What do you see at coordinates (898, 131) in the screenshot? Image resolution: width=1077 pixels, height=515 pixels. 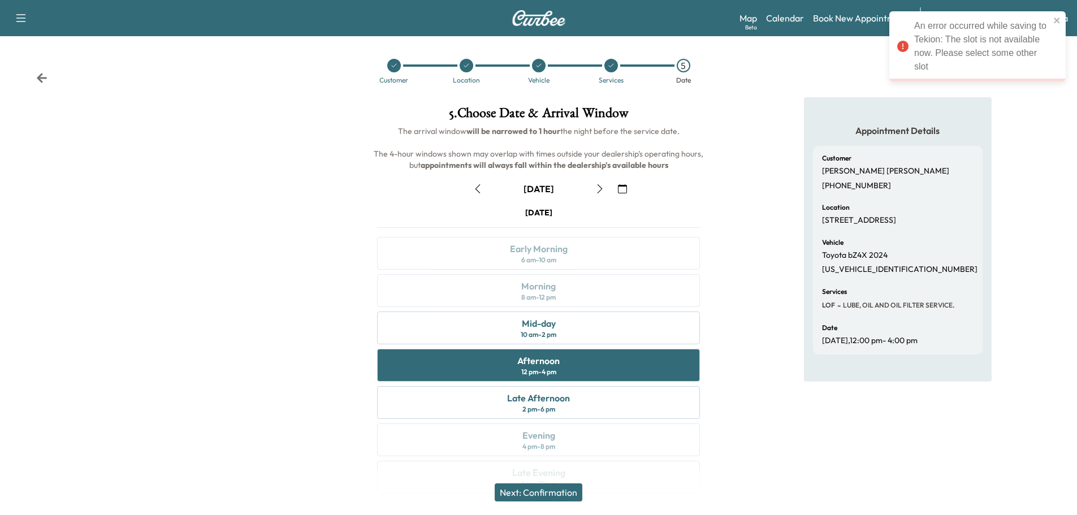 I see `h5: Appointment Details` at bounding box center [898, 131].